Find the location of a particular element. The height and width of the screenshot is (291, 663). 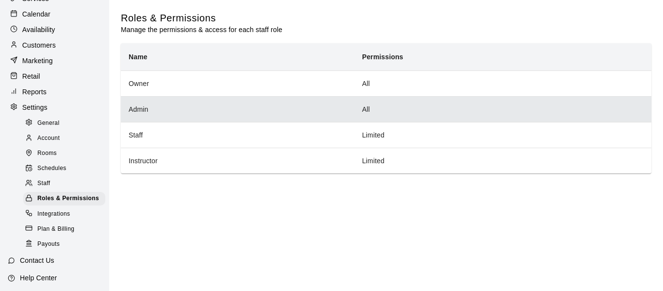

span: Account is located at coordinates (49, 138).